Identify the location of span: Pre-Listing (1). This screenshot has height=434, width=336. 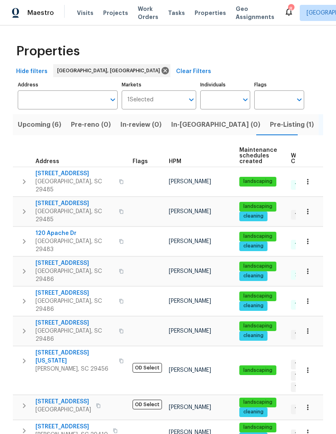
(292, 125).